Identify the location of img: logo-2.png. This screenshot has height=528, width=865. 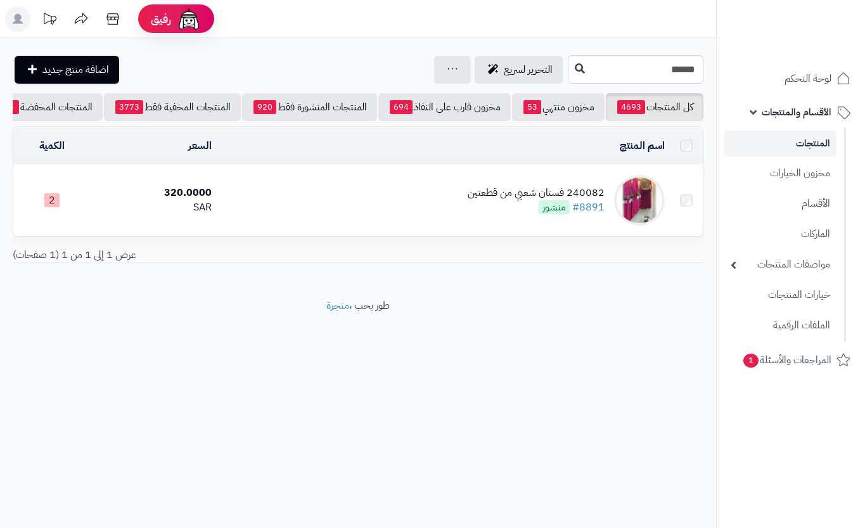
(815, 39).